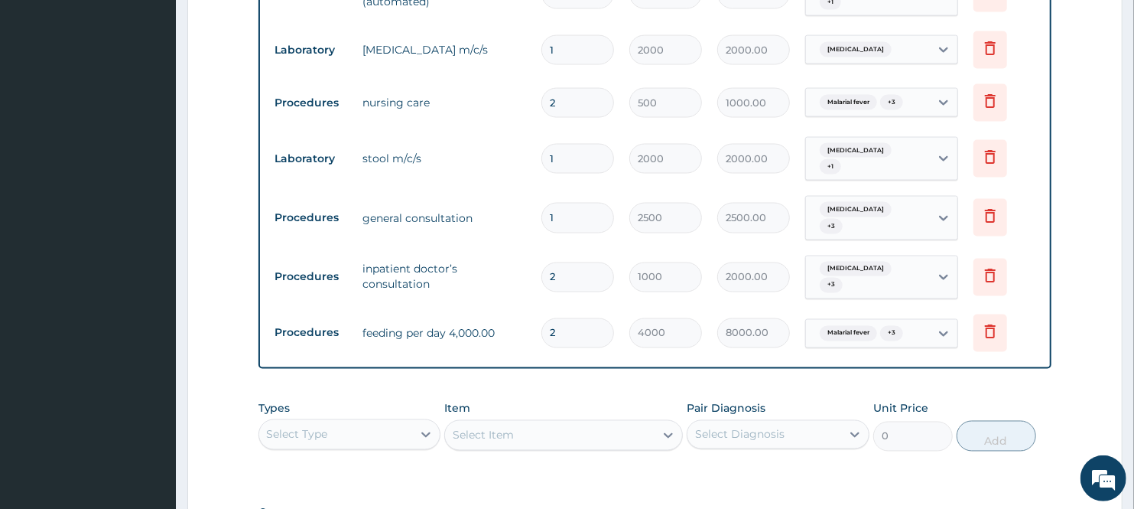  I want to click on label: Unit Price, so click(901, 408).